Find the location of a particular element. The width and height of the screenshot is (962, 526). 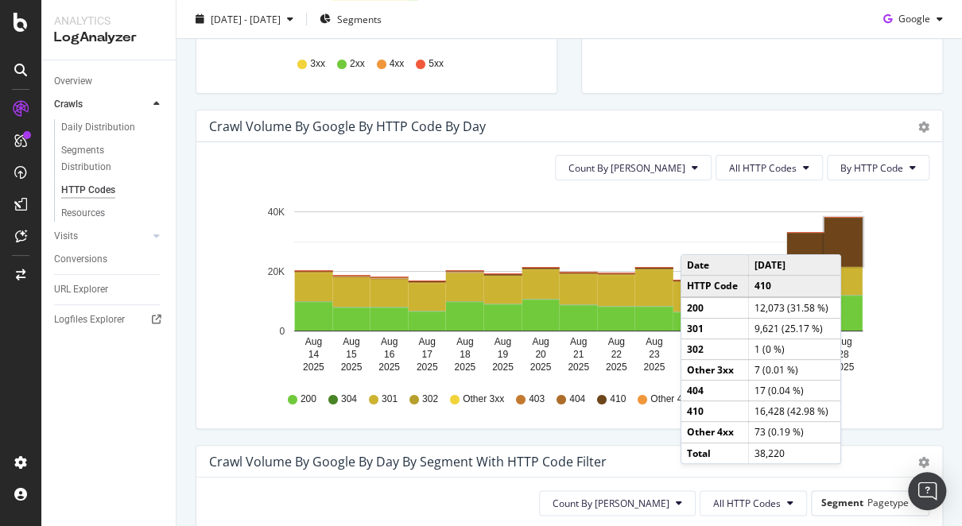

span: Other 4xx is located at coordinates (671, 399).